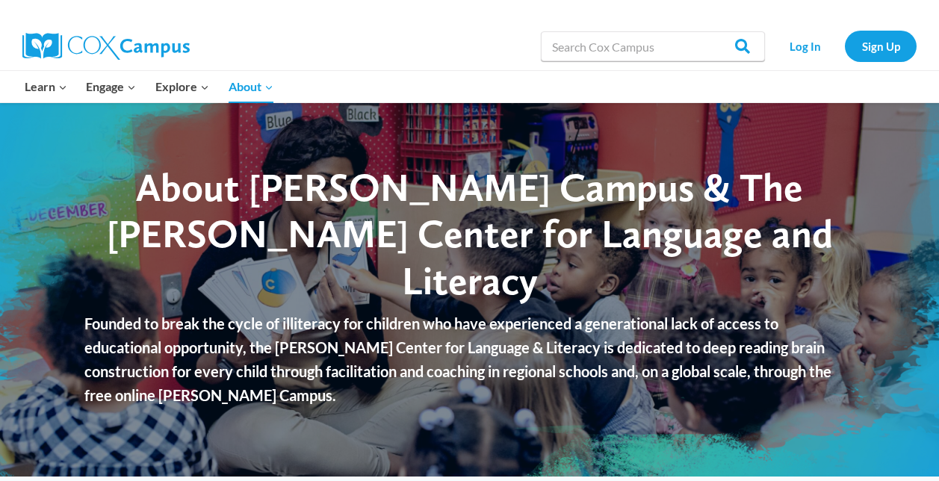 The height and width of the screenshot is (481, 939). What do you see at coordinates (106, 46) in the screenshot?
I see `img: Cox Campus` at bounding box center [106, 46].